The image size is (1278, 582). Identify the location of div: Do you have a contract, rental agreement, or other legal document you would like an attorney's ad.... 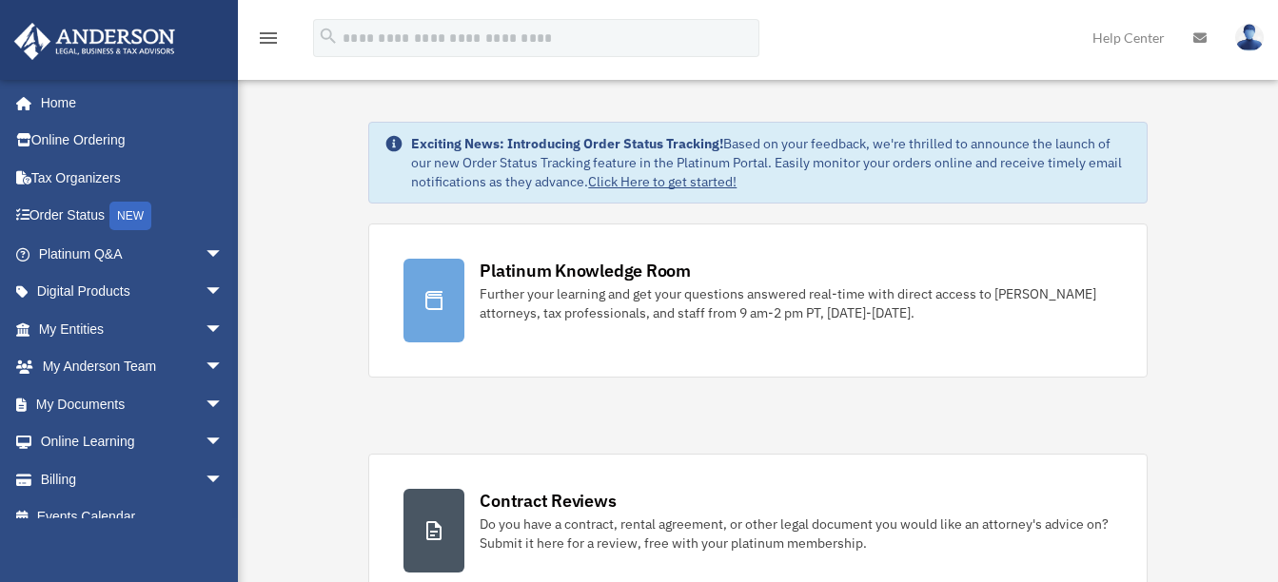
(795, 534).